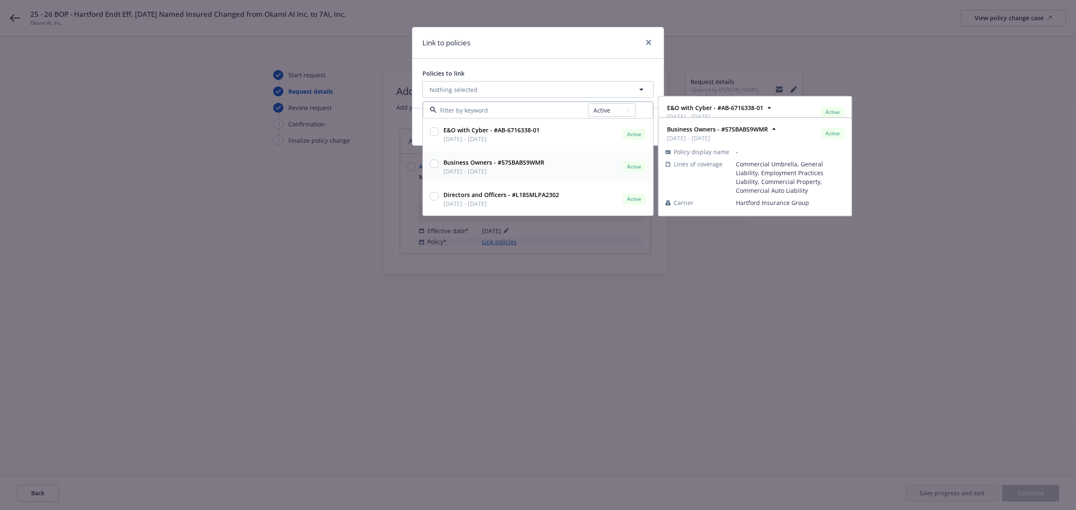 The width and height of the screenshot is (1076, 510). Describe the element at coordinates (698, 164) in the screenshot. I see `span: Lines of coverage` at that location.